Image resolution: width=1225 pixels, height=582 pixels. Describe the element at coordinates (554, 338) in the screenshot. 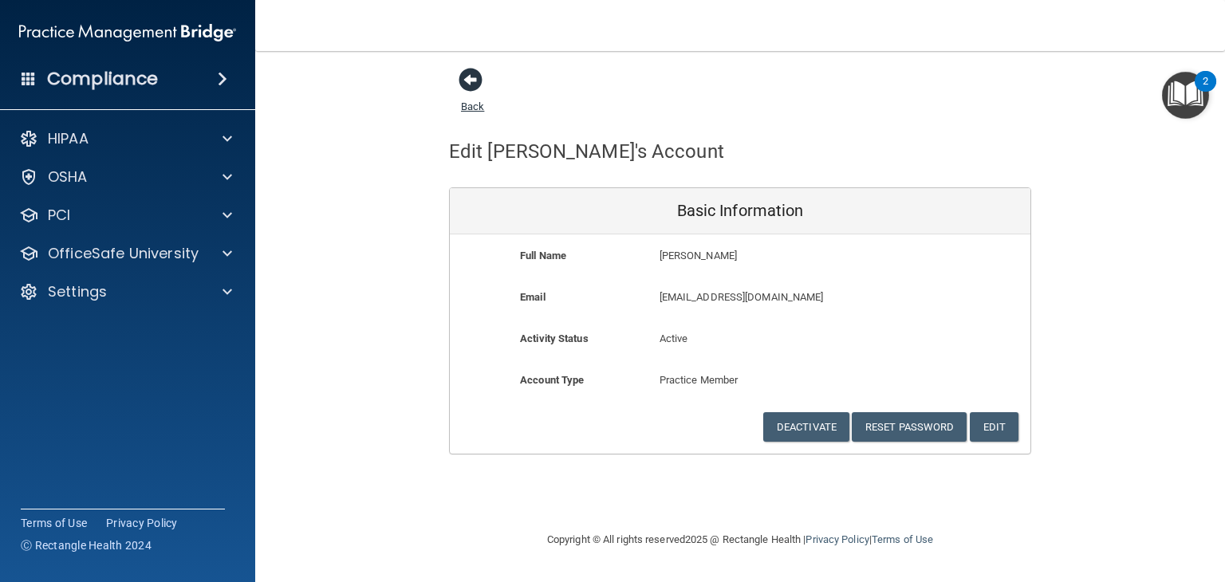

I see `b: Activity Status` at that location.